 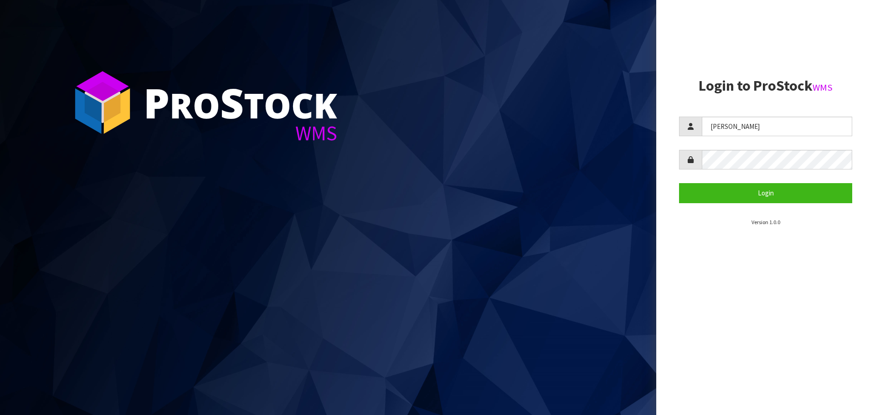 What do you see at coordinates (765, 86) in the screenshot?
I see `h2: Login to ProStock` at bounding box center [765, 86].